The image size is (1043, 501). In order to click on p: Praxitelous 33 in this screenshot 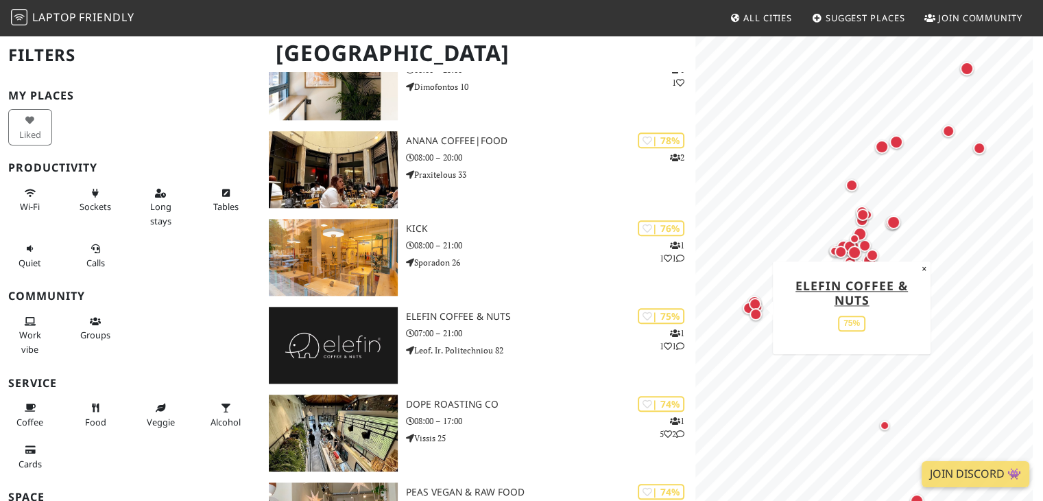, I will do `click(551, 174)`.